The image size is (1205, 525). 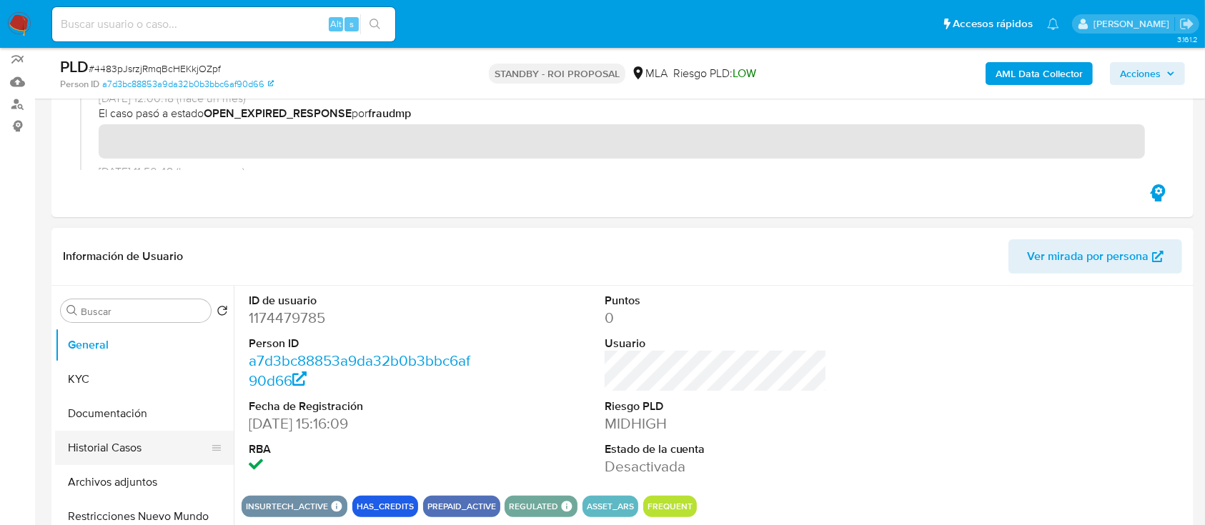 What do you see at coordinates (716, 407) in the screenshot?
I see `dt: Riesgo PLD` at bounding box center [716, 407].